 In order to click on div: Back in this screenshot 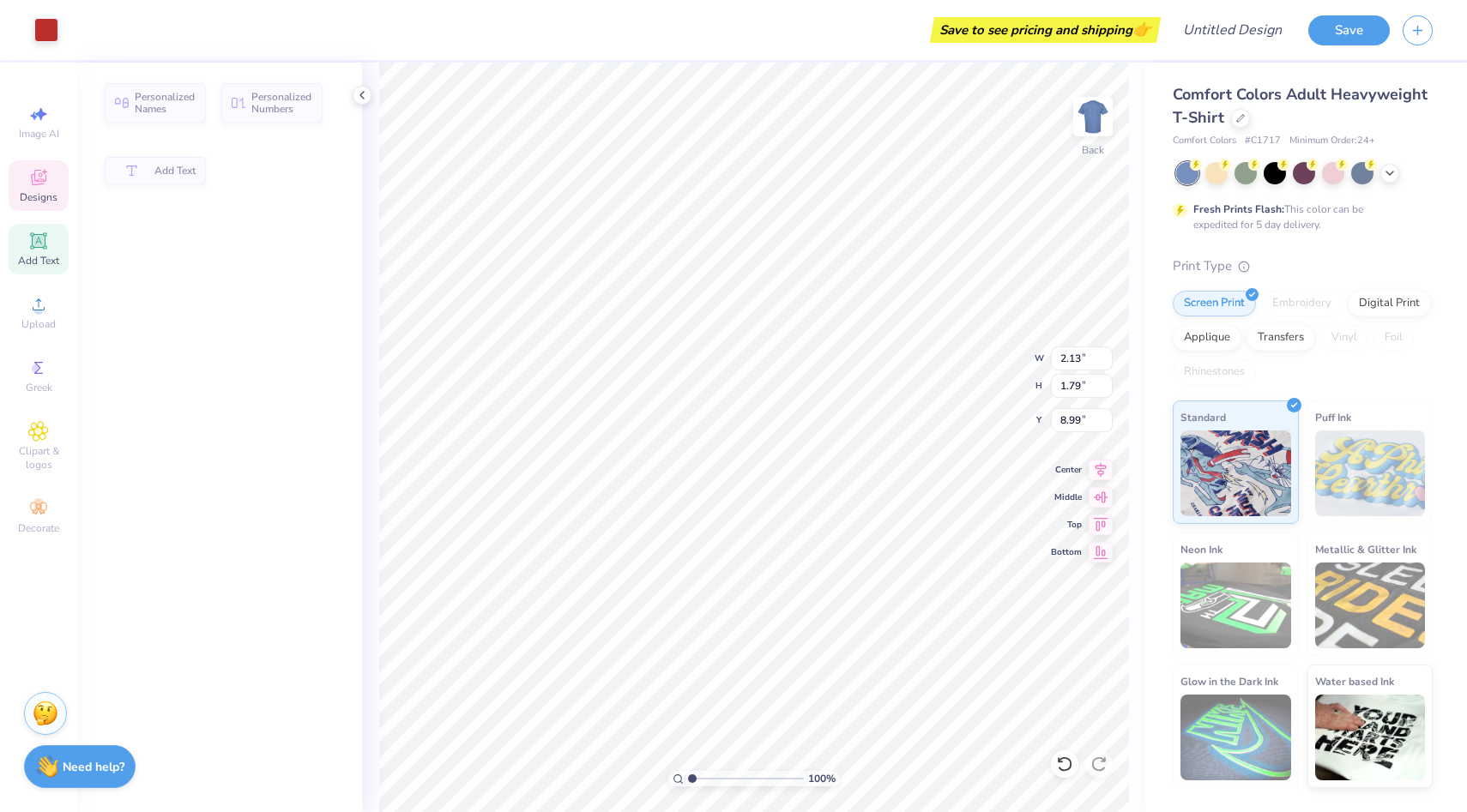, I will do `click(1093, 150)`.